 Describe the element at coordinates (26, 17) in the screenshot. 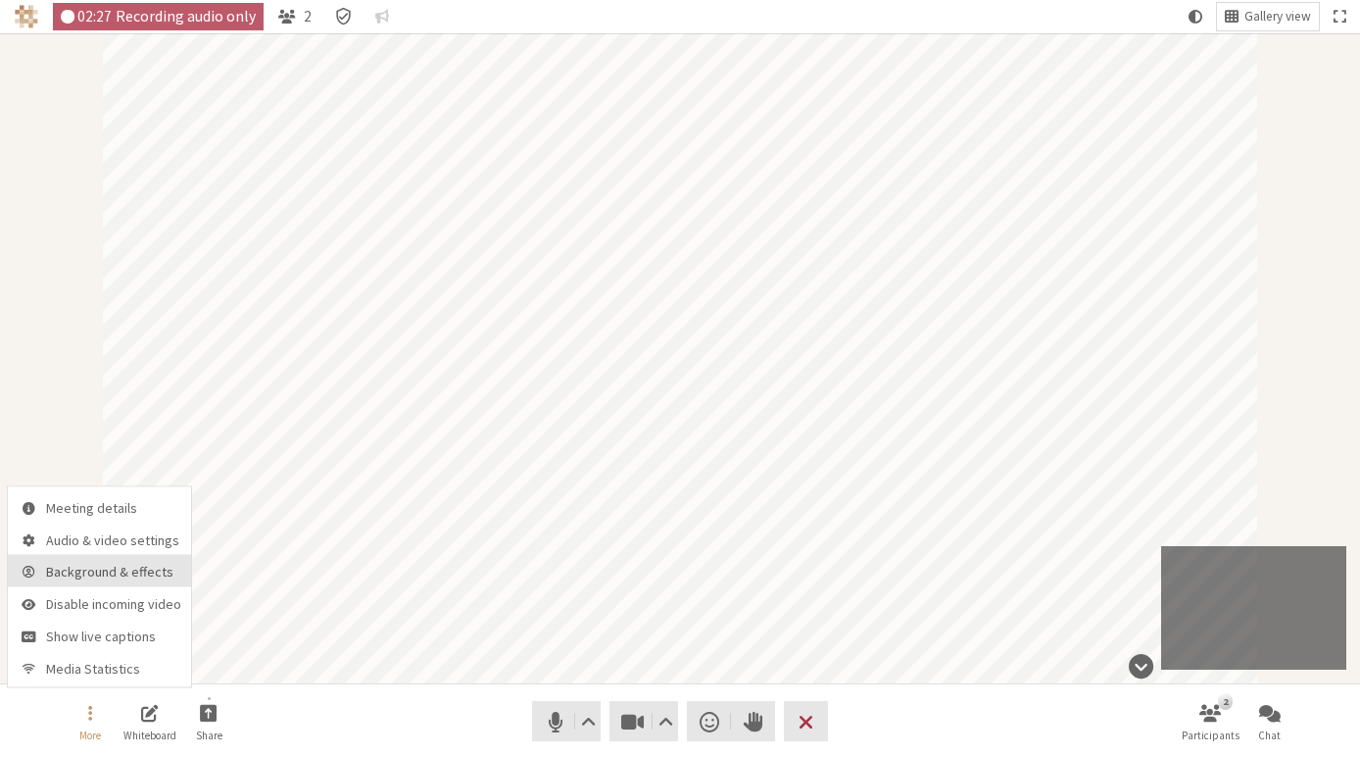

I see `img: Iotum` at that location.